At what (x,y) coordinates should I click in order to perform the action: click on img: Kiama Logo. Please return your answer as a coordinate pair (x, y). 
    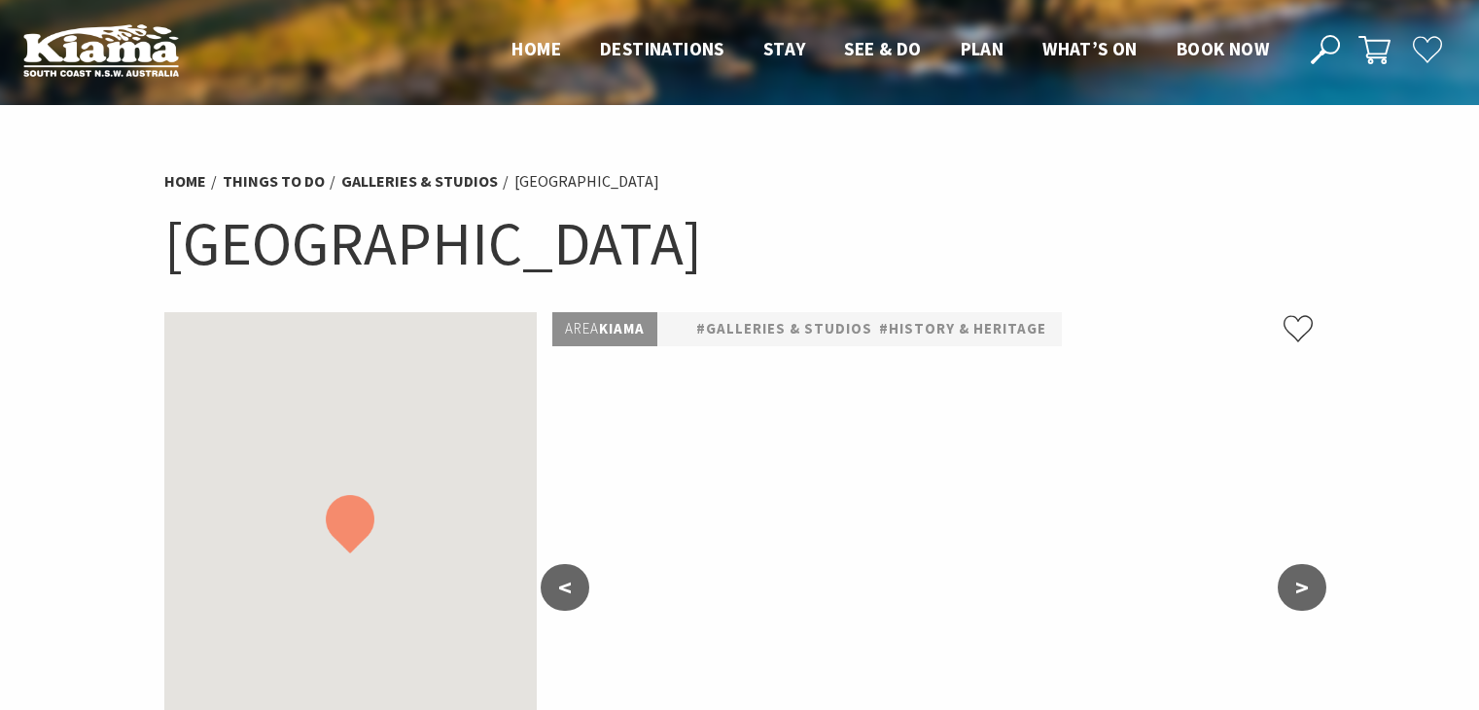
    Looking at the image, I should click on (101, 50).